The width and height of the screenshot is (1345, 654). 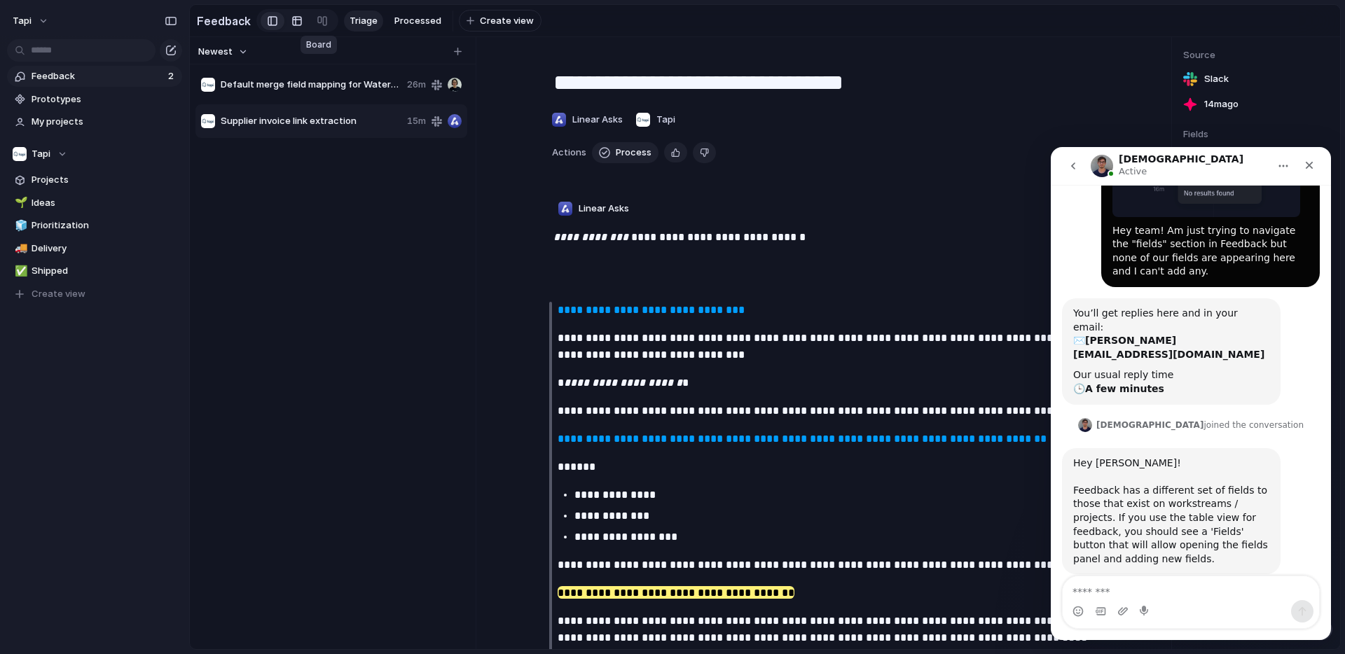 I want to click on button: tapi, so click(x=31, y=21).